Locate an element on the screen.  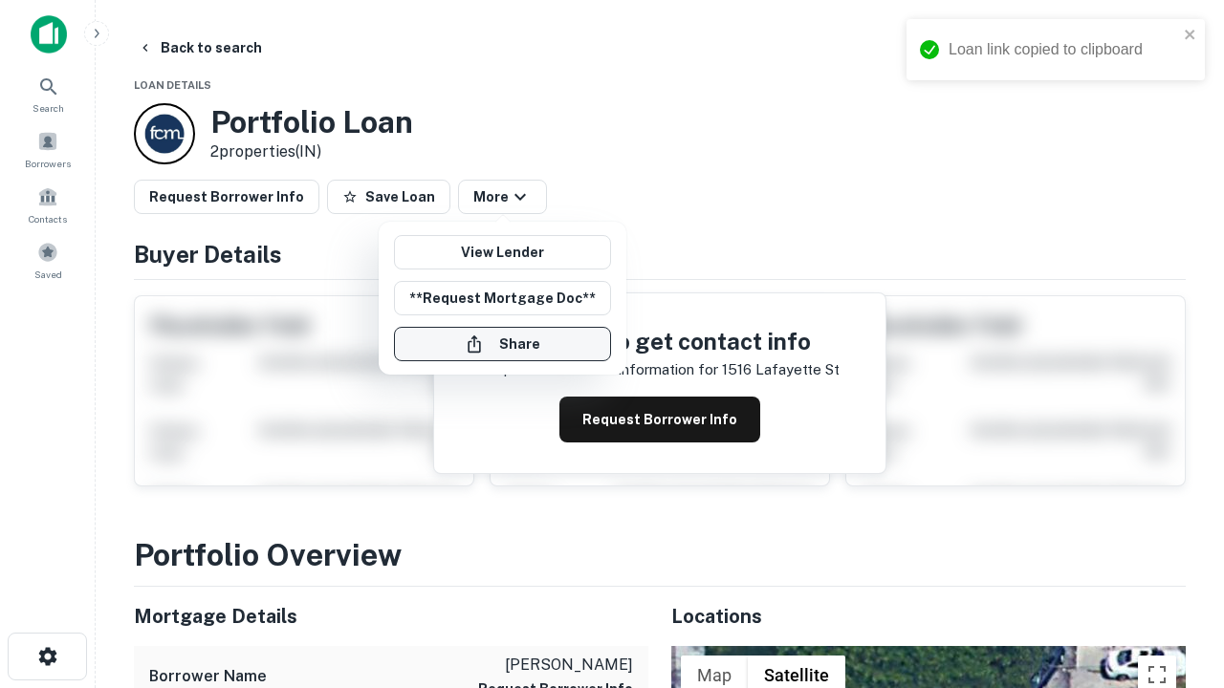
a: View Lender is located at coordinates (502, 252).